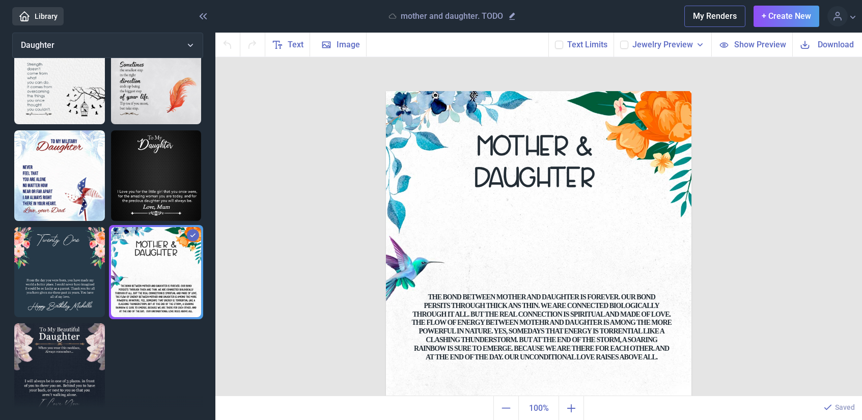  What do you see at coordinates (663, 45) in the screenshot?
I see `span: Jewelry Preview` at bounding box center [663, 45].